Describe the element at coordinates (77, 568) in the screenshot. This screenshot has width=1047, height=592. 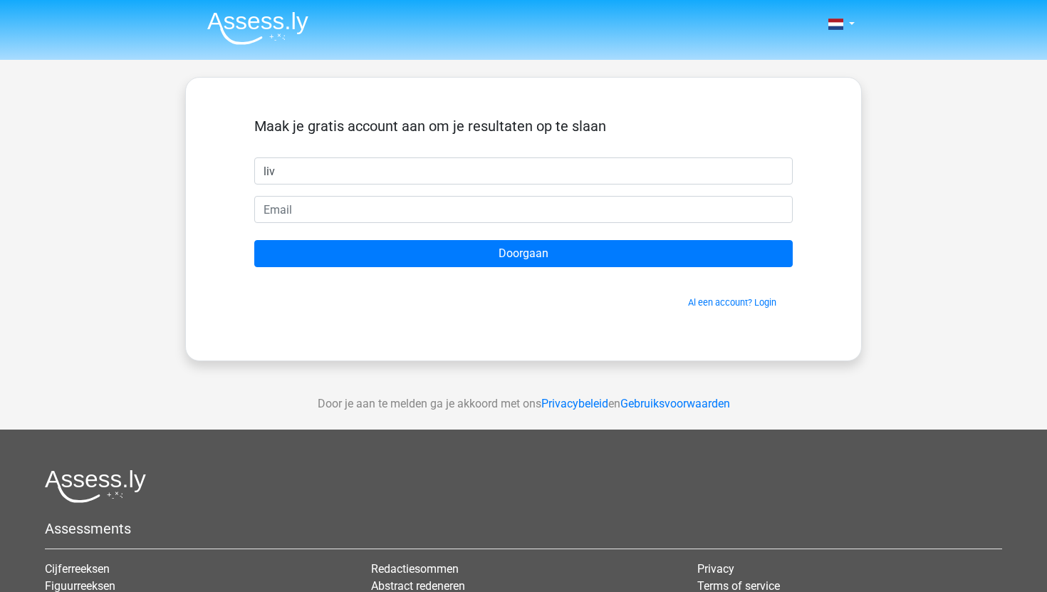
I see `a: Cijferreeksen` at that location.